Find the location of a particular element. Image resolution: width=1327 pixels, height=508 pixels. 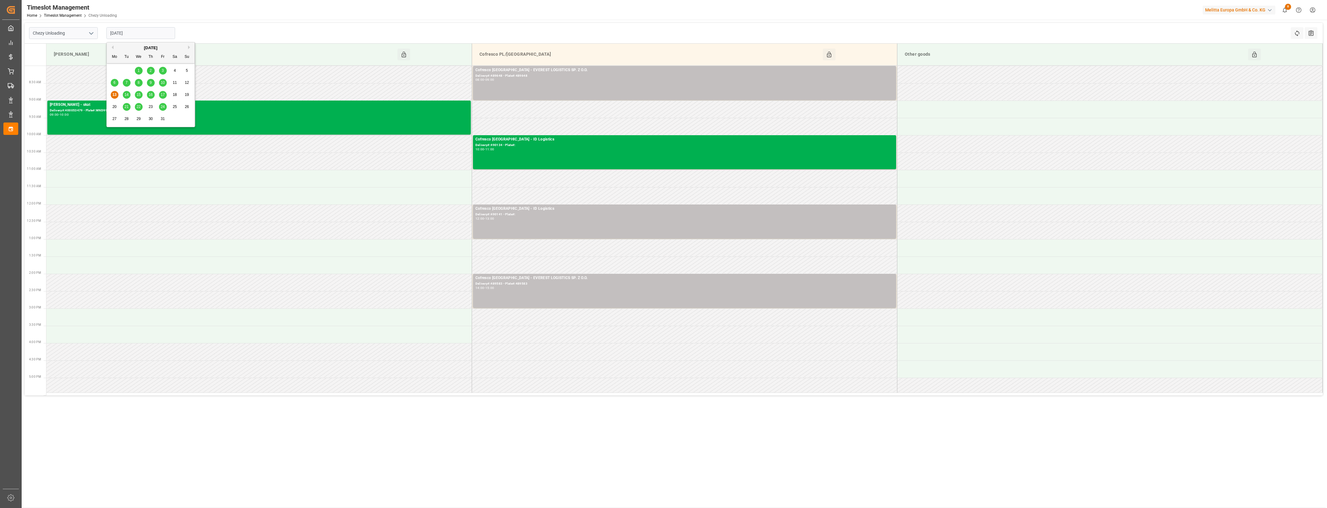

span: 15 is located at coordinates (138, 95).